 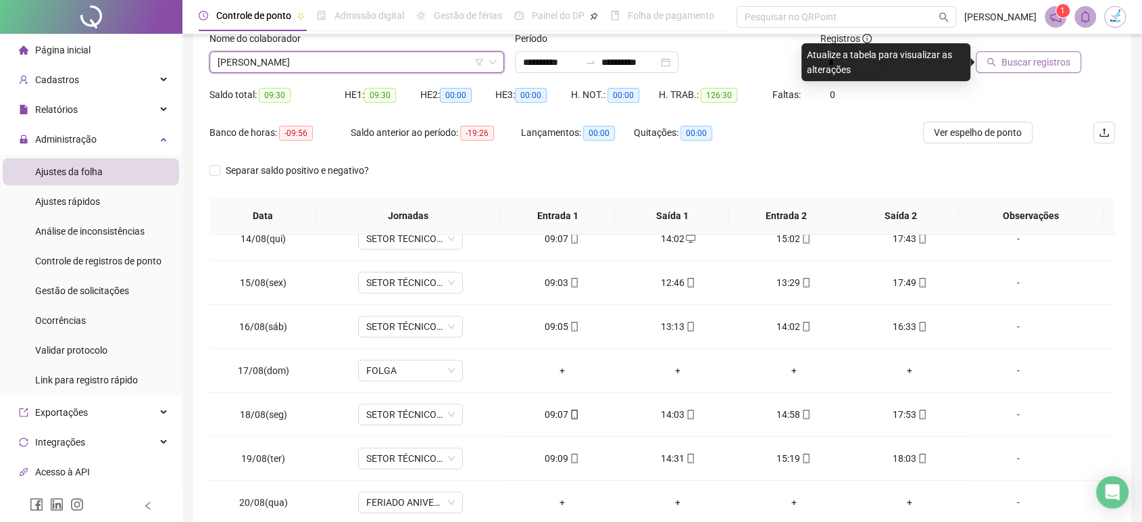 What do you see at coordinates (558, 16) in the screenshot?
I see `span: Painel do DP` at bounding box center [558, 16].